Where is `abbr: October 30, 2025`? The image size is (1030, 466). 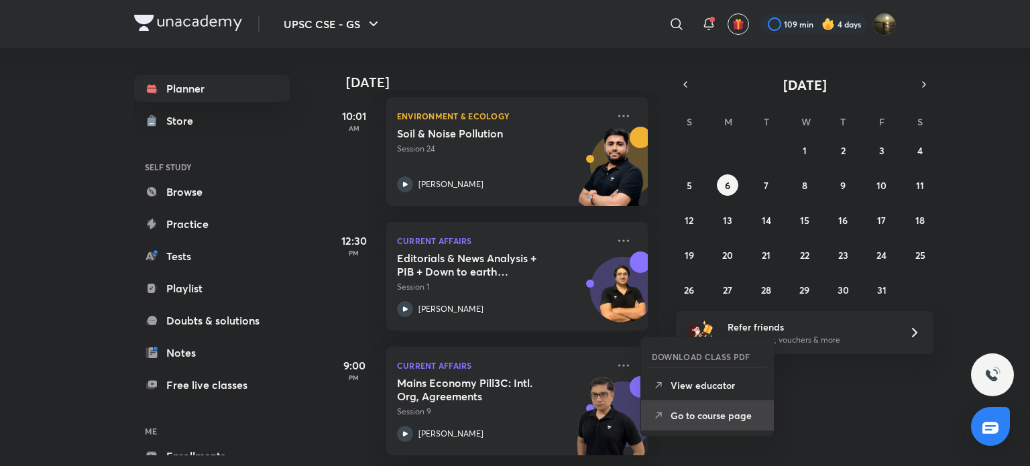
abbr: October 30, 2025 is located at coordinates (843, 290).